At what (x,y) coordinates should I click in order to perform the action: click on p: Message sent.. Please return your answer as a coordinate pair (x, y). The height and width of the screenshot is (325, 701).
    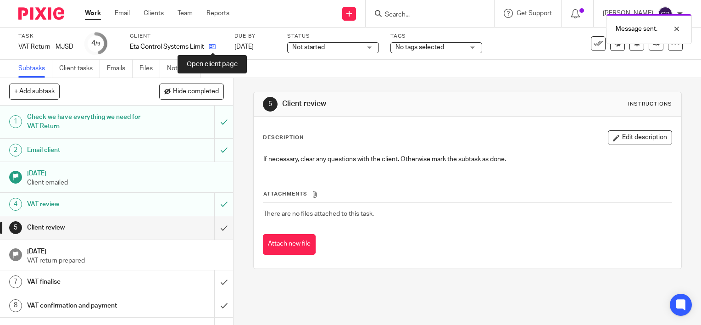
    Looking at the image, I should click on (637, 29).